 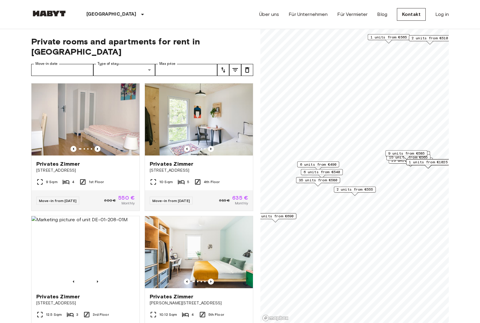 I want to click on span: 685 €, so click(x=224, y=200).